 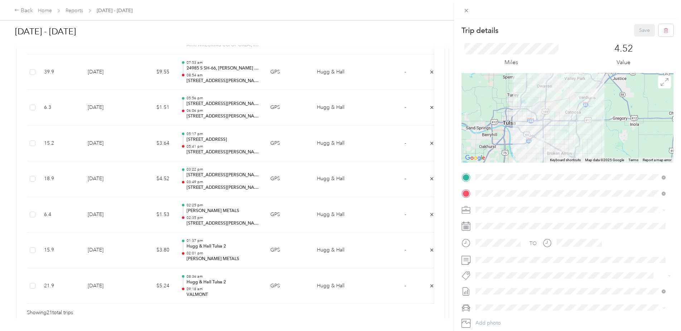 I want to click on p: Miles, so click(x=511, y=62).